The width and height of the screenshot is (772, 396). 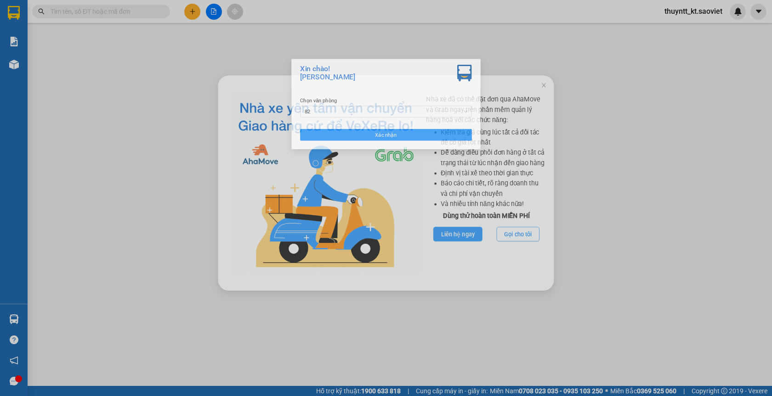 What do you see at coordinates (386, 113) in the screenshot?
I see `span: 82` at bounding box center [386, 113].